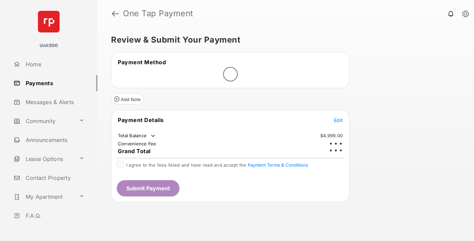 This screenshot has height=241, width=474. What do you see at coordinates (217, 165) in the screenshot?
I see `span: I agree to the fees listed and have read and accept the` at bounding box center [217, 165].